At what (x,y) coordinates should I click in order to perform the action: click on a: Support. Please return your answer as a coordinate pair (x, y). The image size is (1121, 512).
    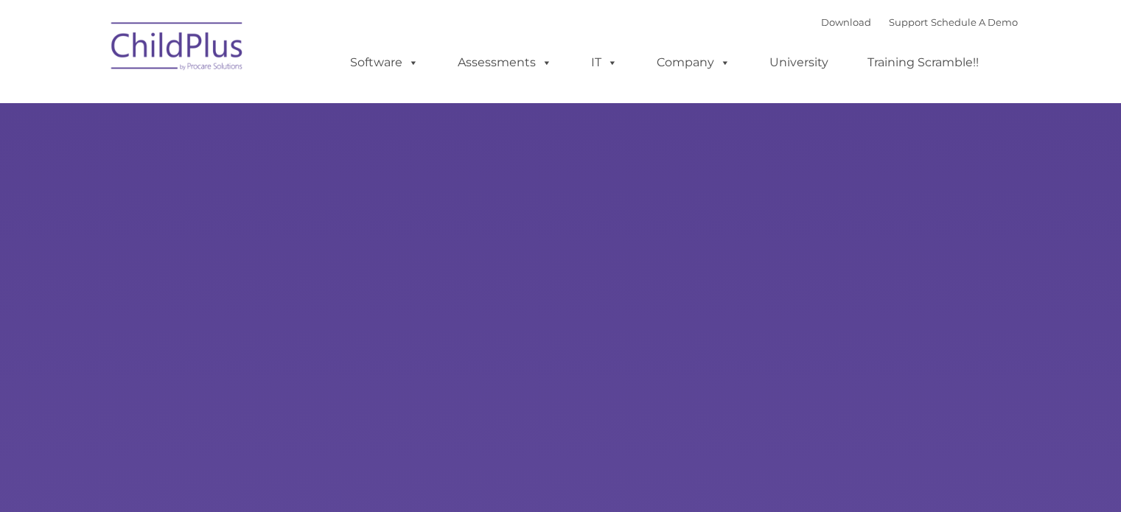
    Looking at the image, I should click on (908, 22).